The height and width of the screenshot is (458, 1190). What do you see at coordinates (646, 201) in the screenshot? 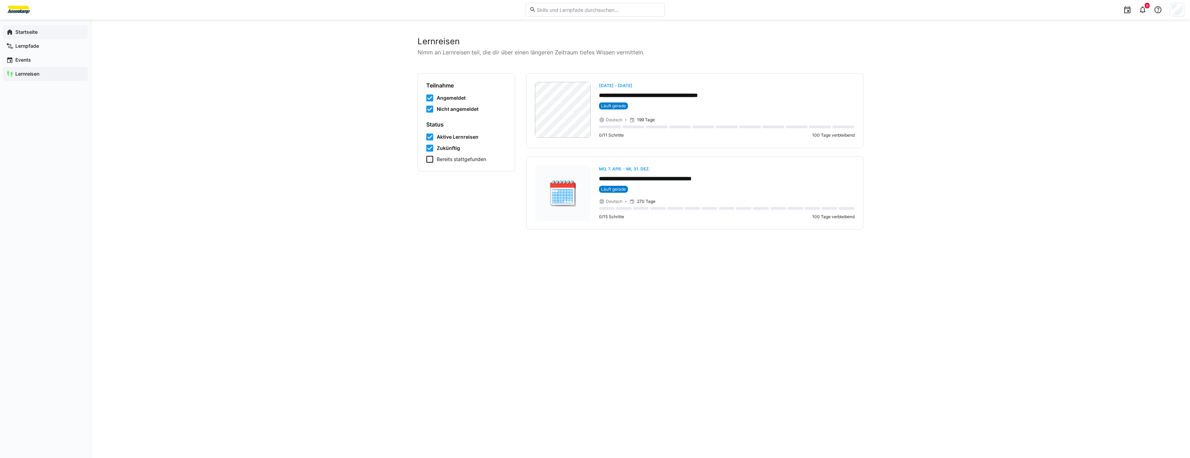
I see `p: 270 Tage` at bounding box center [646, 201].